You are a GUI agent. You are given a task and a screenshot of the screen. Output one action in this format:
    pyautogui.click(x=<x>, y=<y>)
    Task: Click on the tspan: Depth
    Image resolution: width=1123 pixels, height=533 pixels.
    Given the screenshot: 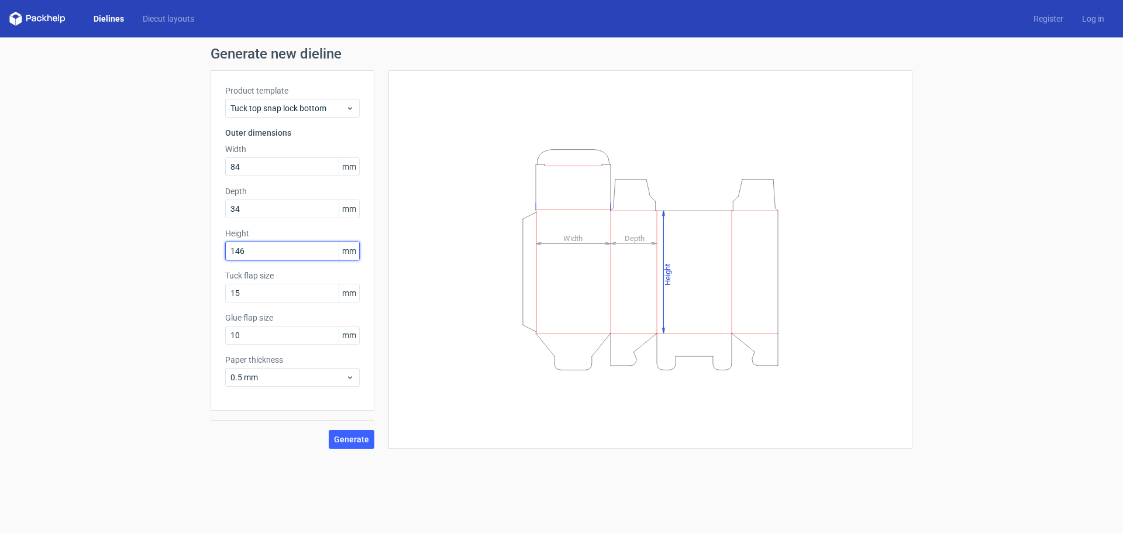 What is the action you would take?
    pyautogui.click(x=634, y=237)
    